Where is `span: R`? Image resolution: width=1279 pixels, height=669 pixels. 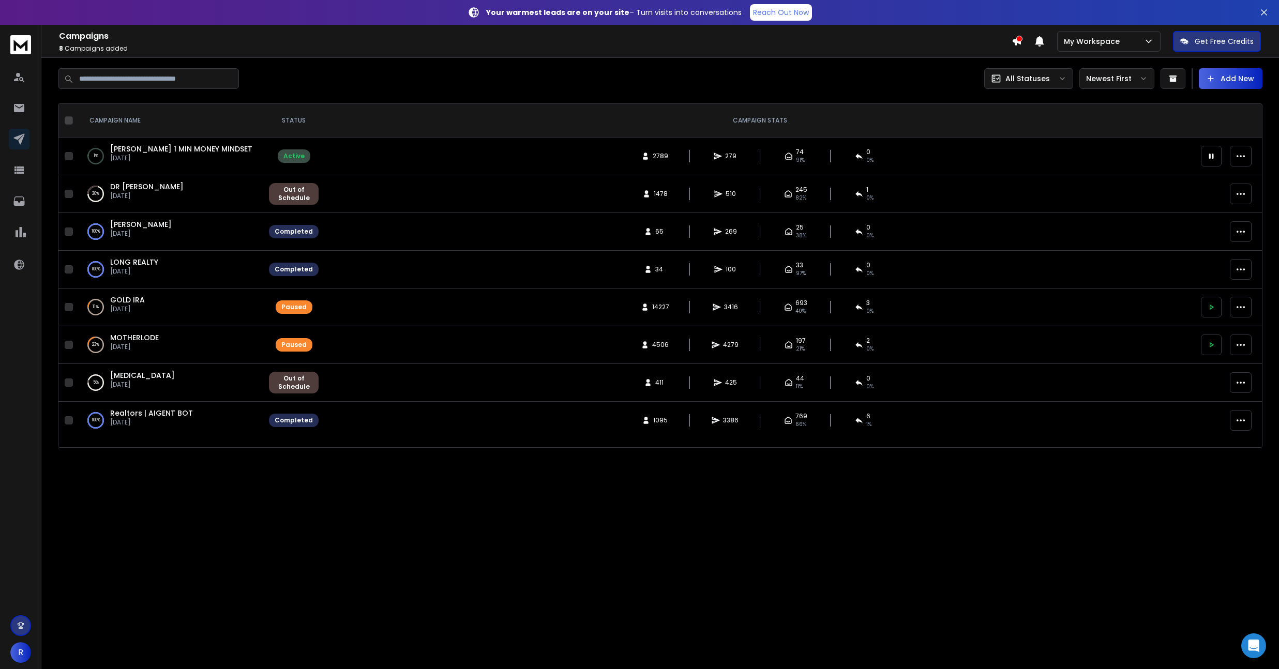
span: R is located at coordinates (21, 653).